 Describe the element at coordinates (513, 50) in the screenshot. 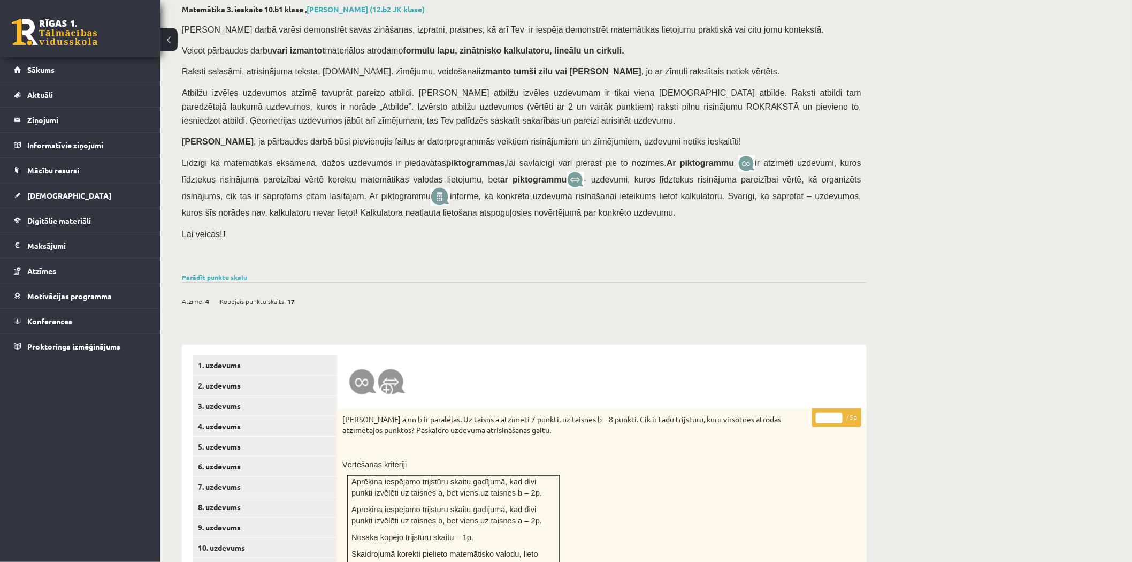

I see `b: formulu lapu, zinātnisko kalkulatoru, lineālu un cirkuli.` at that location.